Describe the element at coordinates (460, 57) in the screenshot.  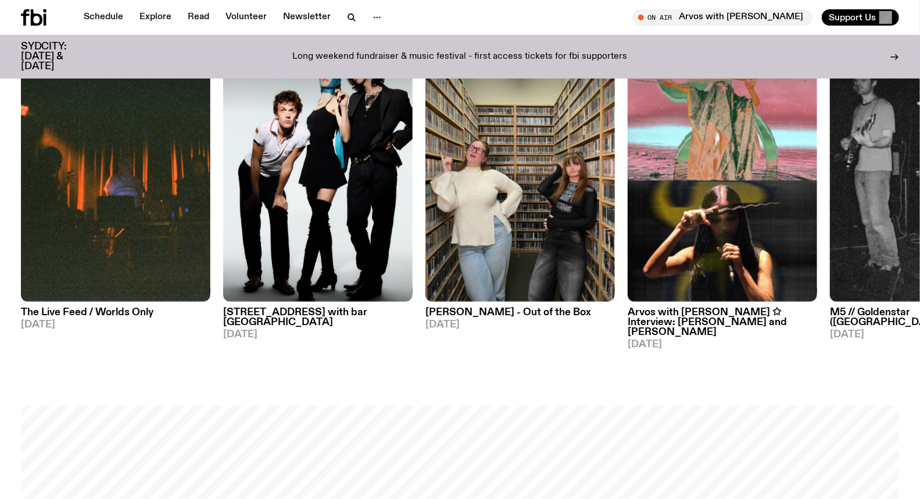
I see `p: Long weekend fundraiser & music festival - first access tickets for fbi supporters` at that location.